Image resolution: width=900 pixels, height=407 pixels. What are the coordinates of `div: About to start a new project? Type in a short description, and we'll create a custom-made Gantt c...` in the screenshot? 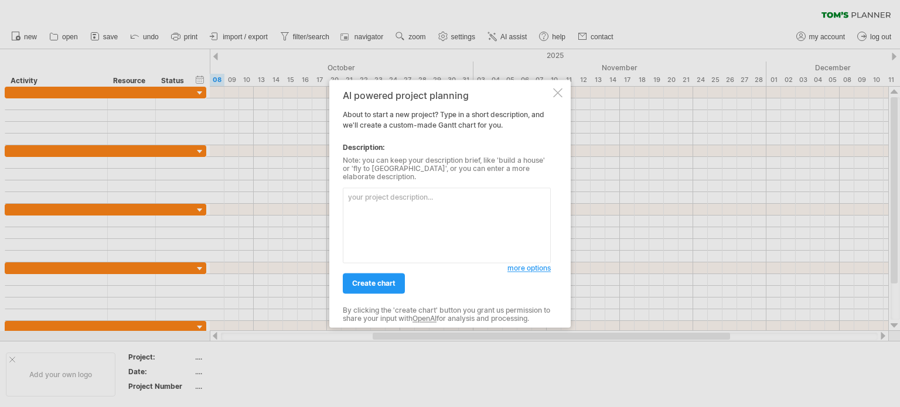 It's located at (446, 203).